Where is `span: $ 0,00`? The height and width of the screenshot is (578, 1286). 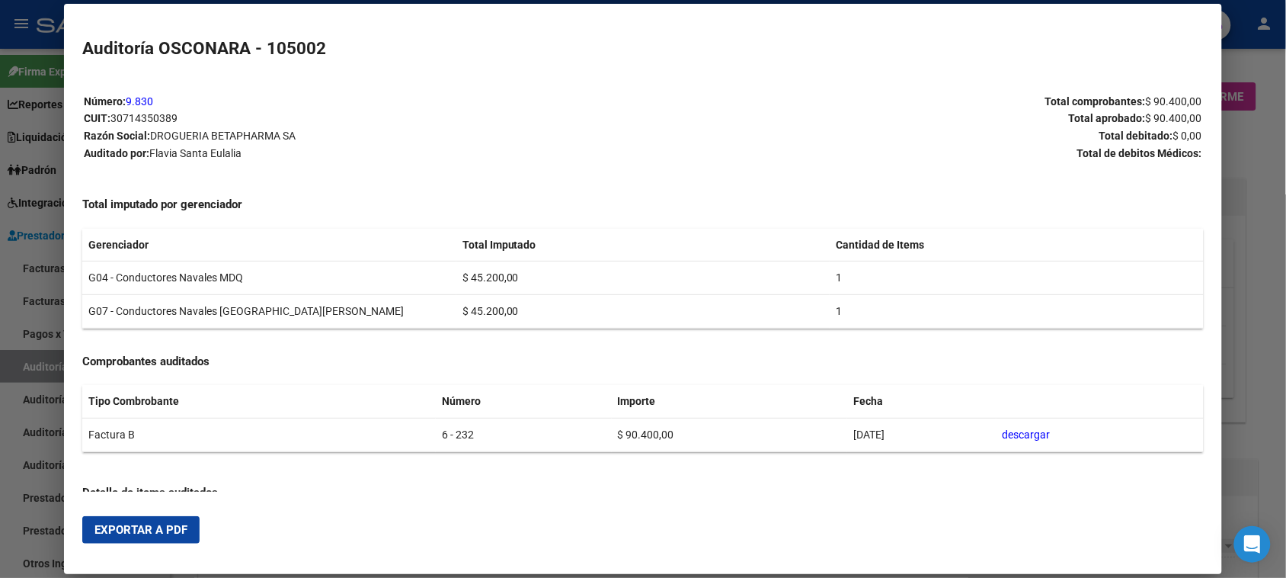 span: $ 0,00 is located at coordinates (1188, 136).